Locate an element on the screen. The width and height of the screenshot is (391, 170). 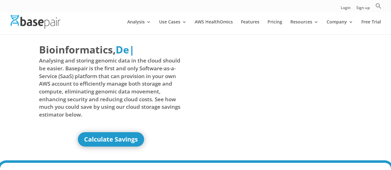
span: Bioinformatics, is located at coordinates (77, 50).